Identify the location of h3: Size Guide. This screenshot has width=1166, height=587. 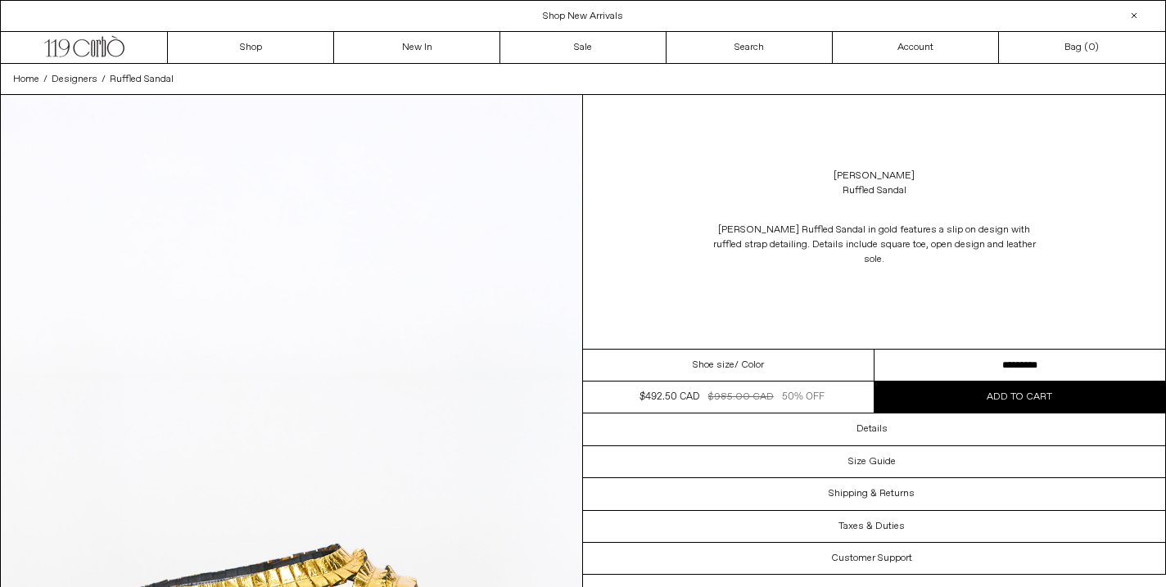
(872, 462).